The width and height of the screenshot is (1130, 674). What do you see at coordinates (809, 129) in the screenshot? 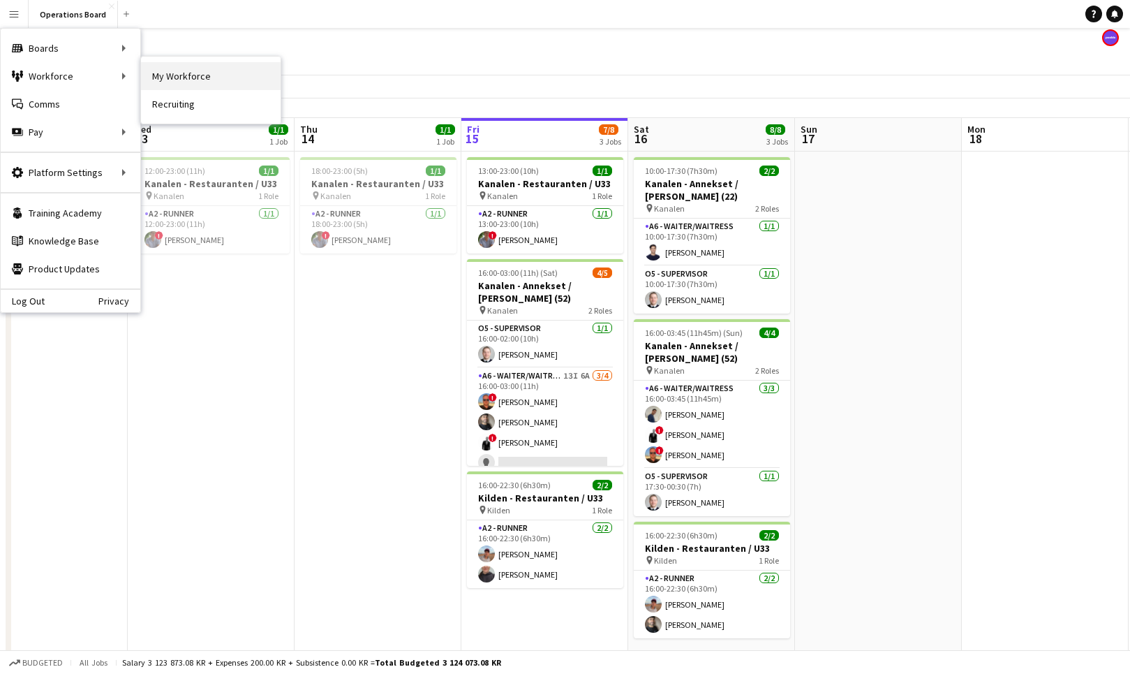
I see `span: Sun` at bounding box center [809, 129].